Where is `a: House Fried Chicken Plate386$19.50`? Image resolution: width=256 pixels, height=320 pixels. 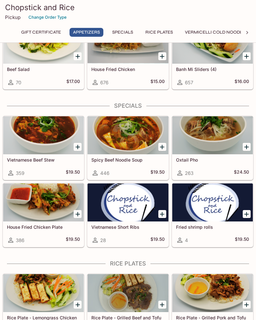 a: House Fried Chicken Plate386$19.50 is located at coordinates (43, 215).